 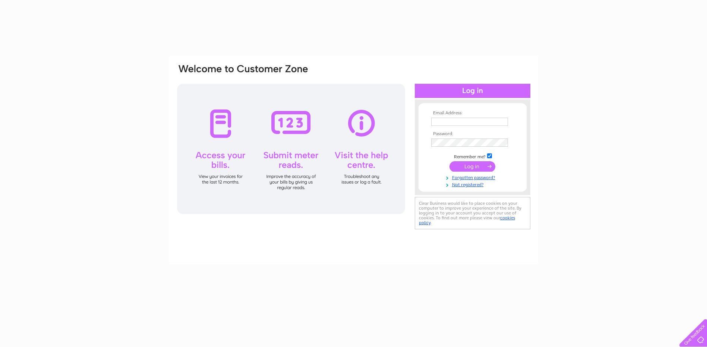 What do you see at coordinates (472, 167) in the screenshot?
I see `input: Submit` at bounding box center [472, 167].